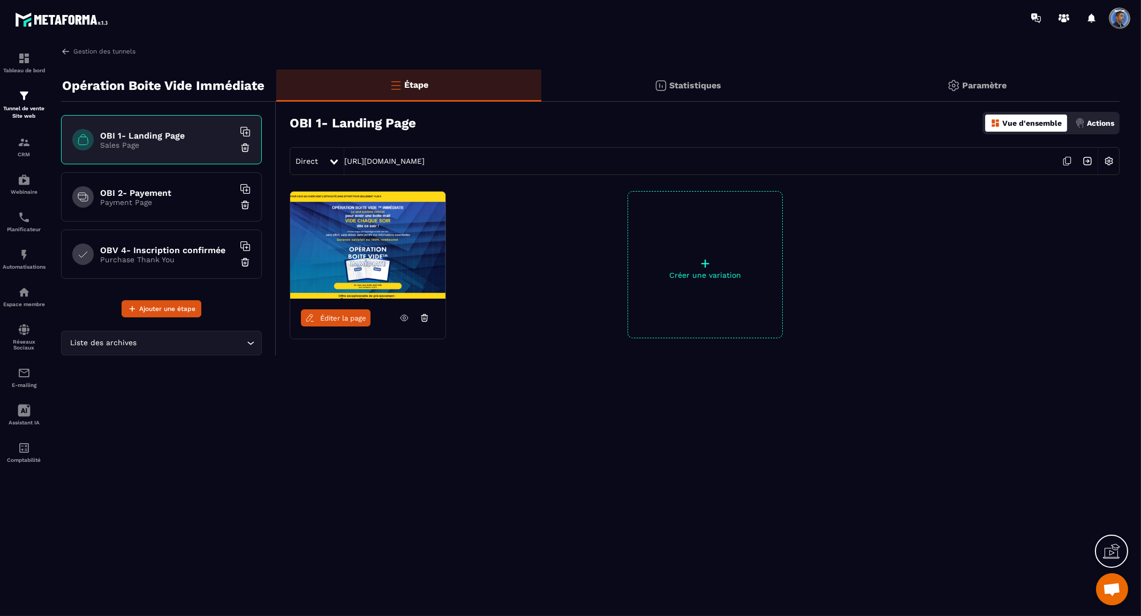 The height and width of the screenshot is (616, 1141). I want to click on h6: OBI 2- Payement, so click(167, 193).